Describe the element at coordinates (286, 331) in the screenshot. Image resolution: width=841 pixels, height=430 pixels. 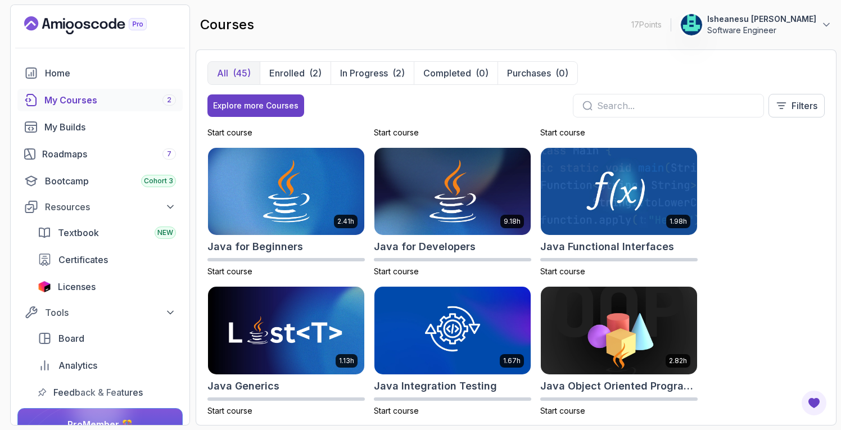
I see `img: Java Generics card` at that location.